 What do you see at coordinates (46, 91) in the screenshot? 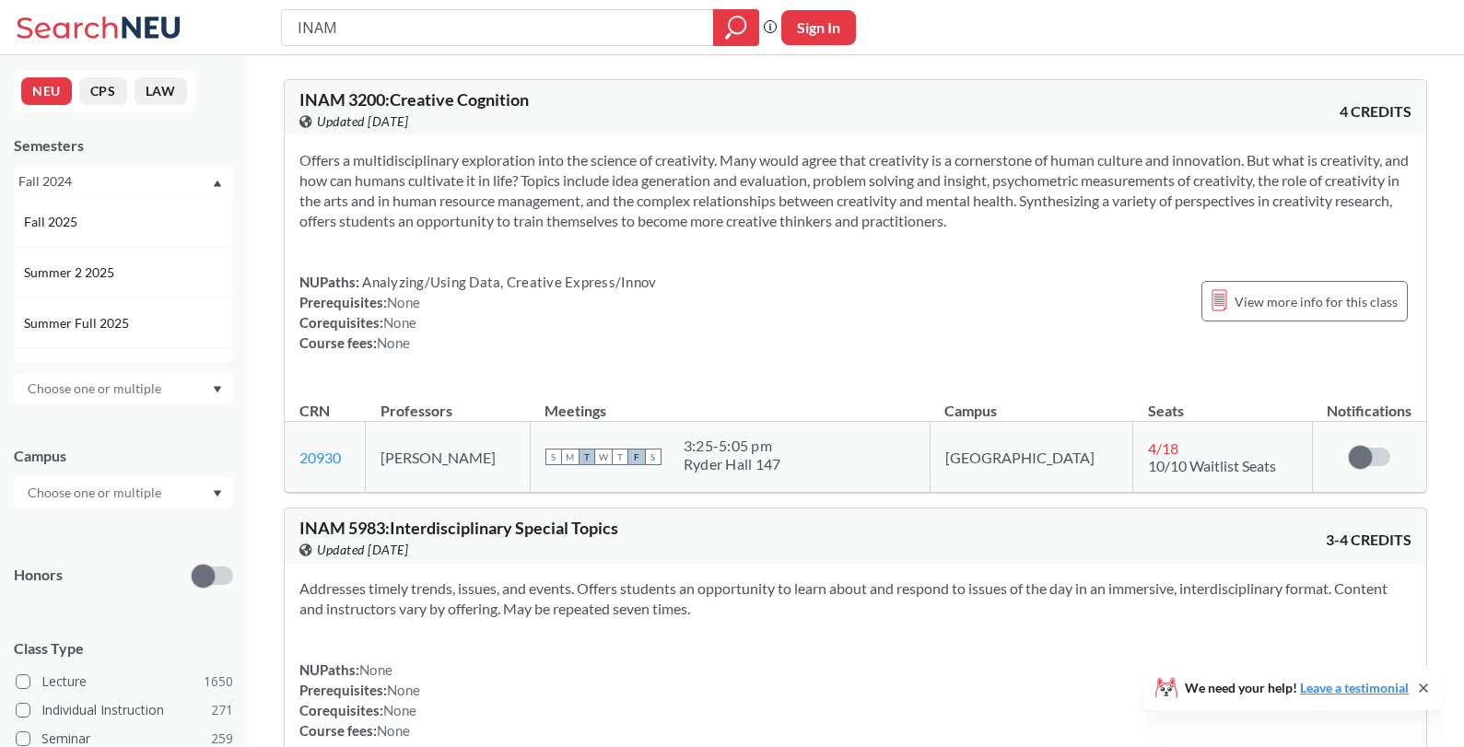
I see `button: NEU` at bounding box center [46, 91].